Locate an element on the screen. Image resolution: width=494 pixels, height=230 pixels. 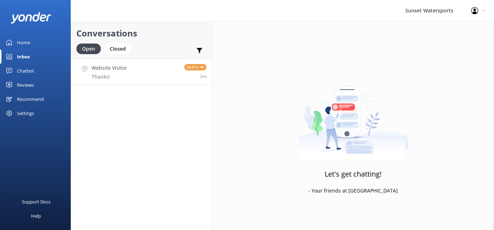
img: artwork of a man stealing a conversation from at giant smartphone is located at coordinates (353, 115).